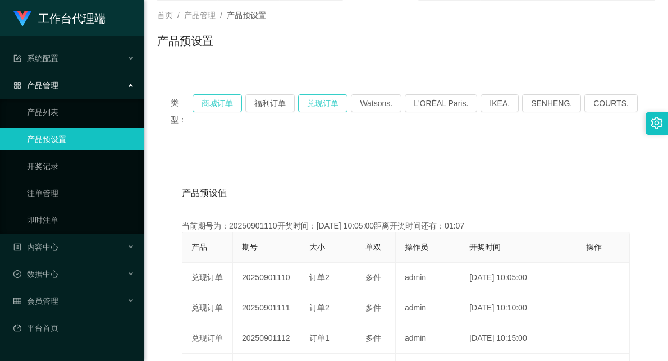  Describe the element at coordinates (81, 139) in the screenshot. I see `a: 产品预设置` at that location.